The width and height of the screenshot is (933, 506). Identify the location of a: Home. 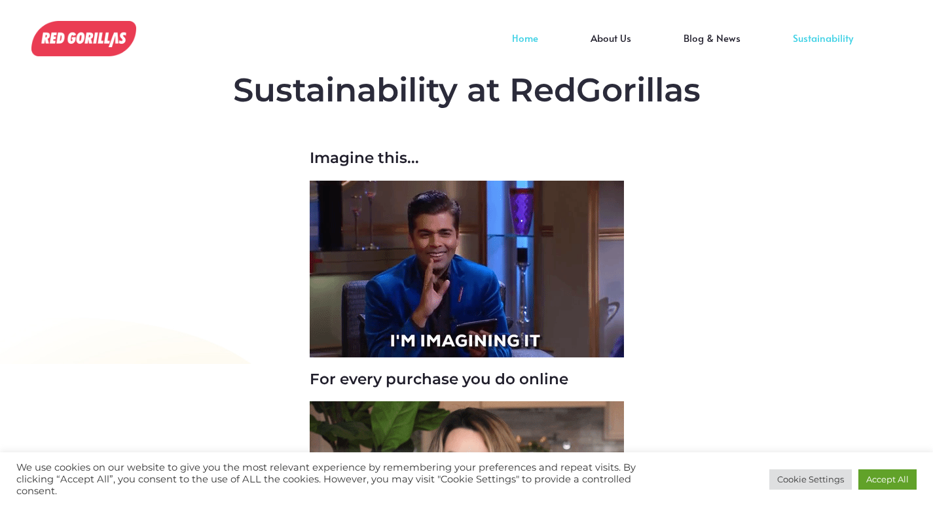
(525, 48).